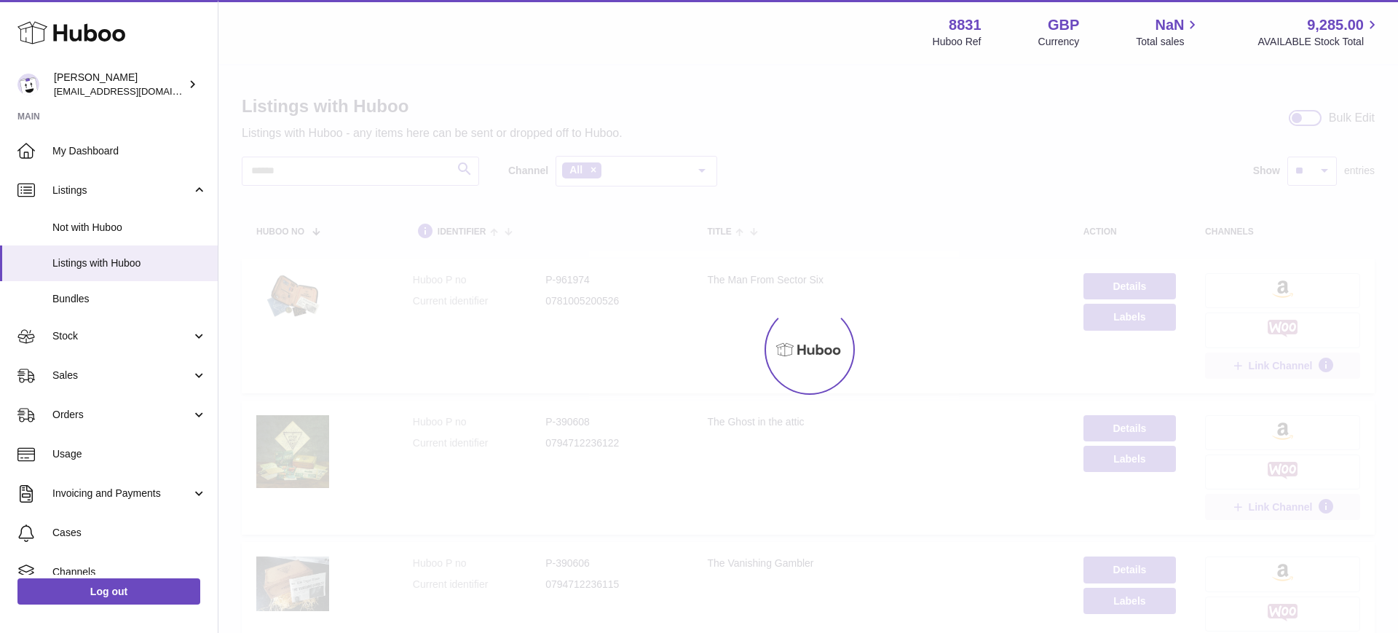 Image resolution: width=1398 pixels, height=633 pixels. I want to click on a: 9,285.00 AVAILABLE Stock Total, so click(1319, 32).